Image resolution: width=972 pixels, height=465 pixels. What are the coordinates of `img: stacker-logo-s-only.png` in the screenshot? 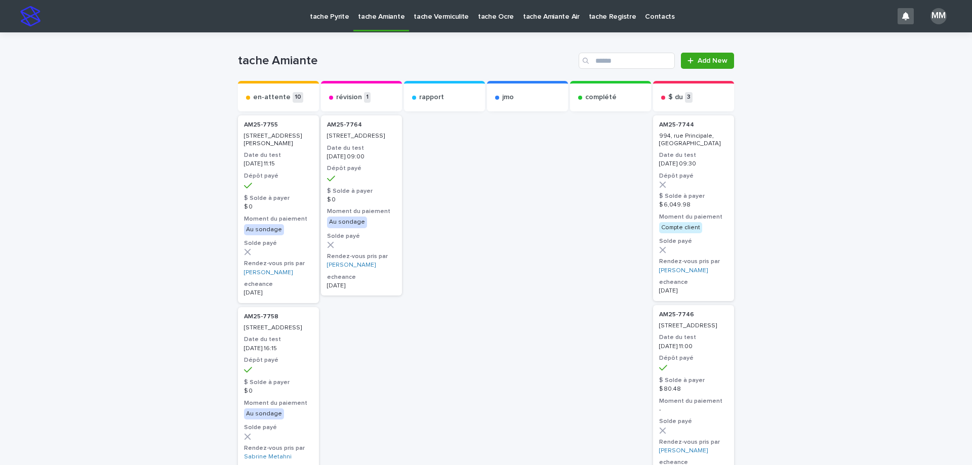 It's located at (30, 16).